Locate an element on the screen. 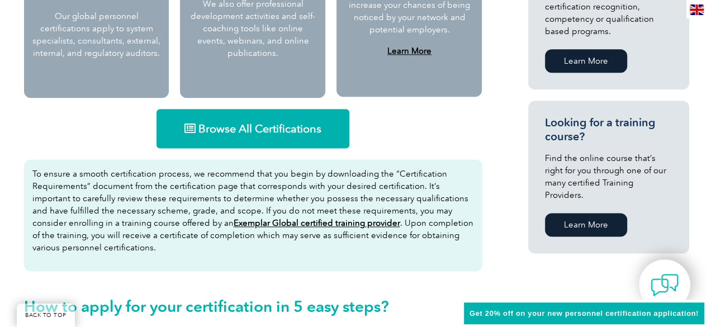  a: Exemplar Global certified training provider is located at coordinates (317, 223).